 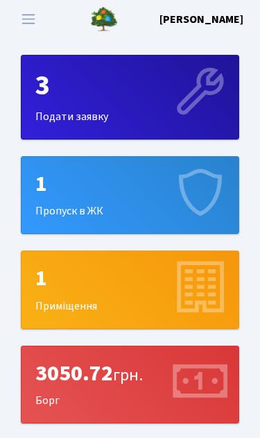 What do you see at coordinates (28, 19) in the screenshot?
I see `button: Переключити навігацію` at bounding box center [28, 19].